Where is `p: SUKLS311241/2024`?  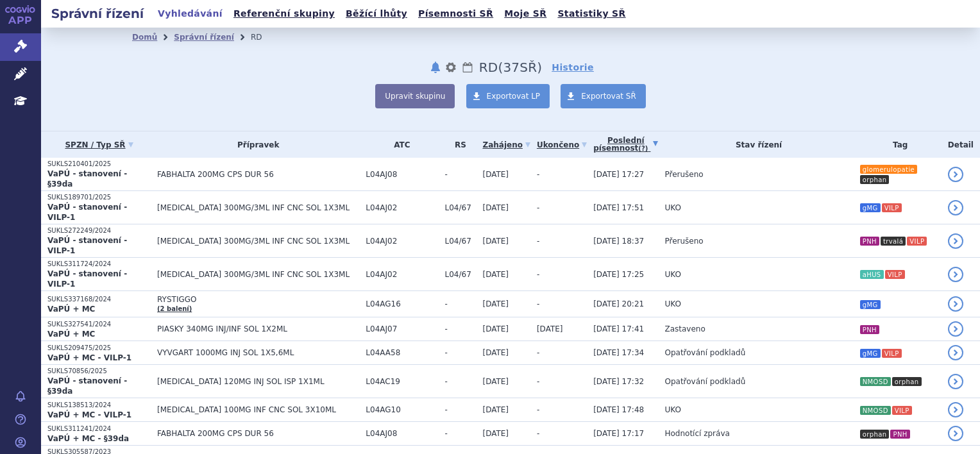 p: SUKLS311241/2024 is located at coordinates (99, 429).